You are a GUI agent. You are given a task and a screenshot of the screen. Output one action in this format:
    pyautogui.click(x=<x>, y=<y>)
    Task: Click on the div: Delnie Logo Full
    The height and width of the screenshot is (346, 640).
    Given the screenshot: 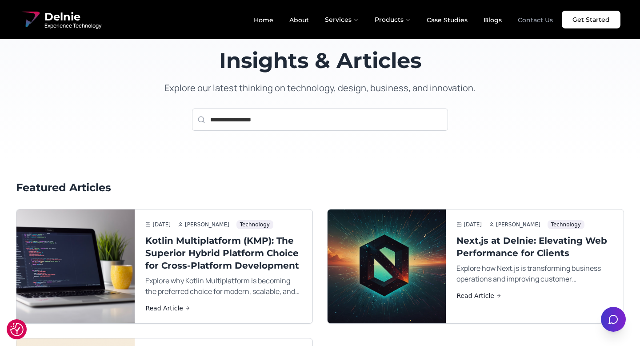 What is the action you would take?
    pyautogui.click(x=60, y=20)
    